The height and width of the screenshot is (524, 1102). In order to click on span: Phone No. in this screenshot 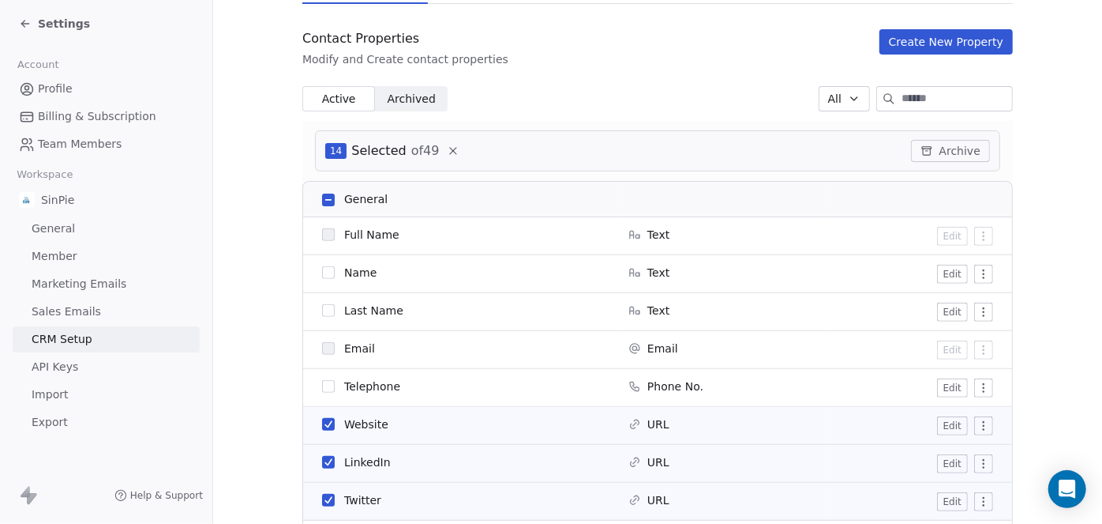, I will do `click(675, 386)`.